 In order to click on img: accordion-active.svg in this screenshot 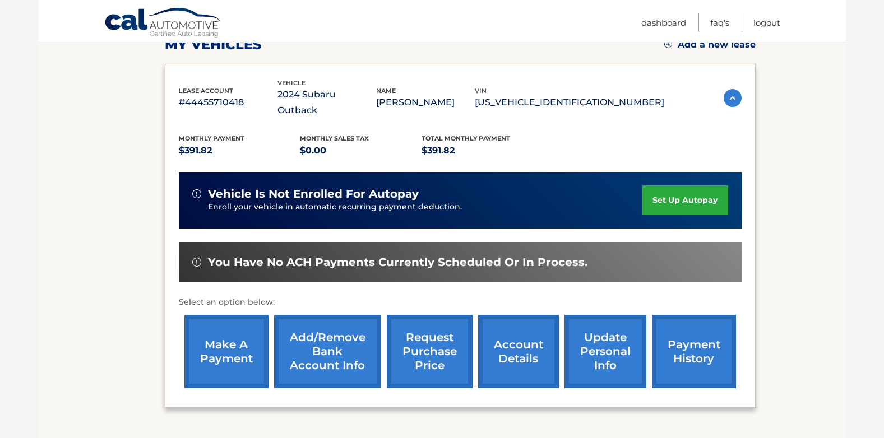, I will do `click(733, 98)`.